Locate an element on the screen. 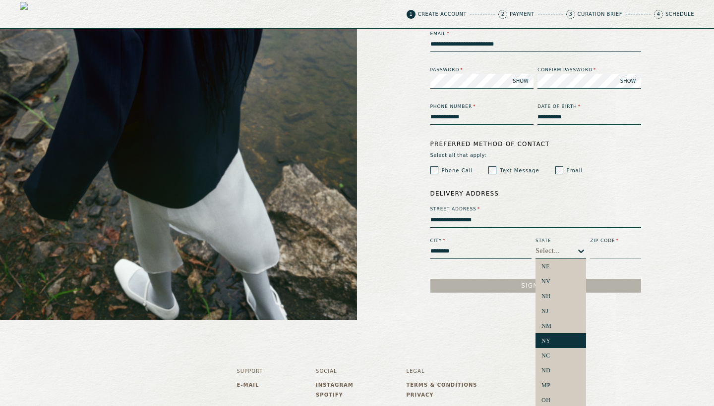  a: E-mail is located at coordinates (250, 386).